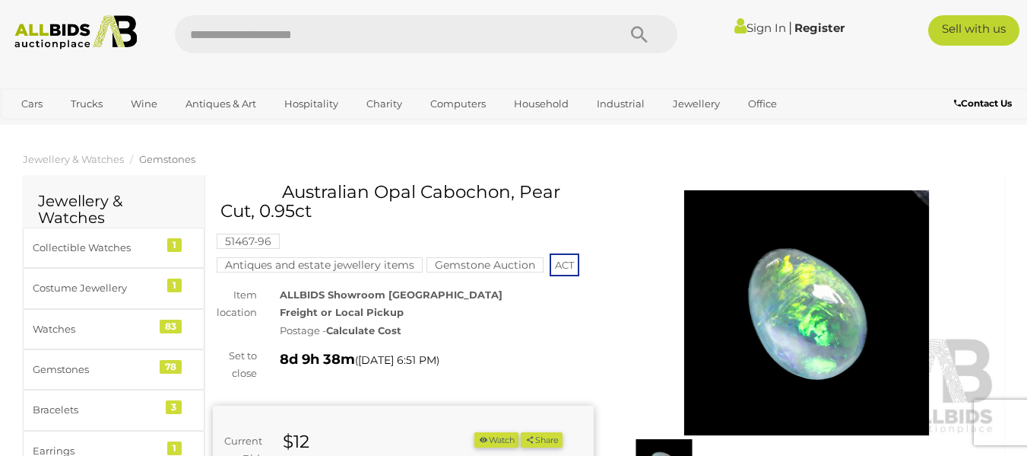 Image resolution: width=1027 pixels, height=456 pixels. Describe the element at coordinates (296, 441) in the screenshot. I see `strong: $12` at that location.